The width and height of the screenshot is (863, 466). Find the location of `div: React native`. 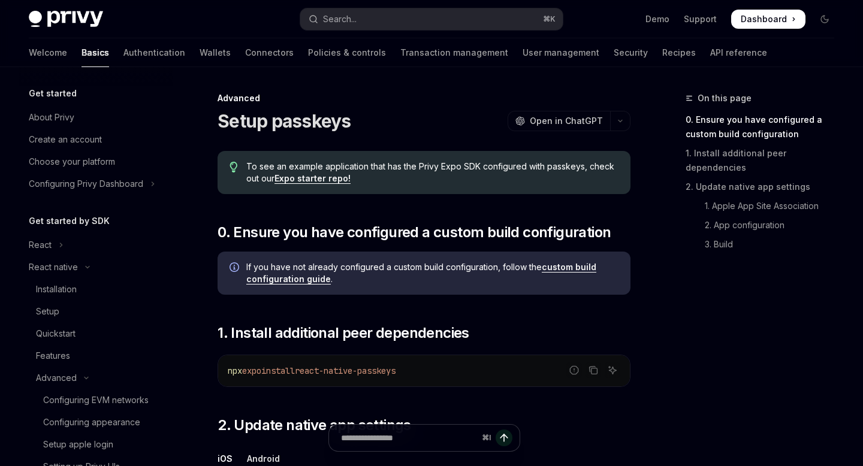

div: React native is located at coordinates (53, 267).